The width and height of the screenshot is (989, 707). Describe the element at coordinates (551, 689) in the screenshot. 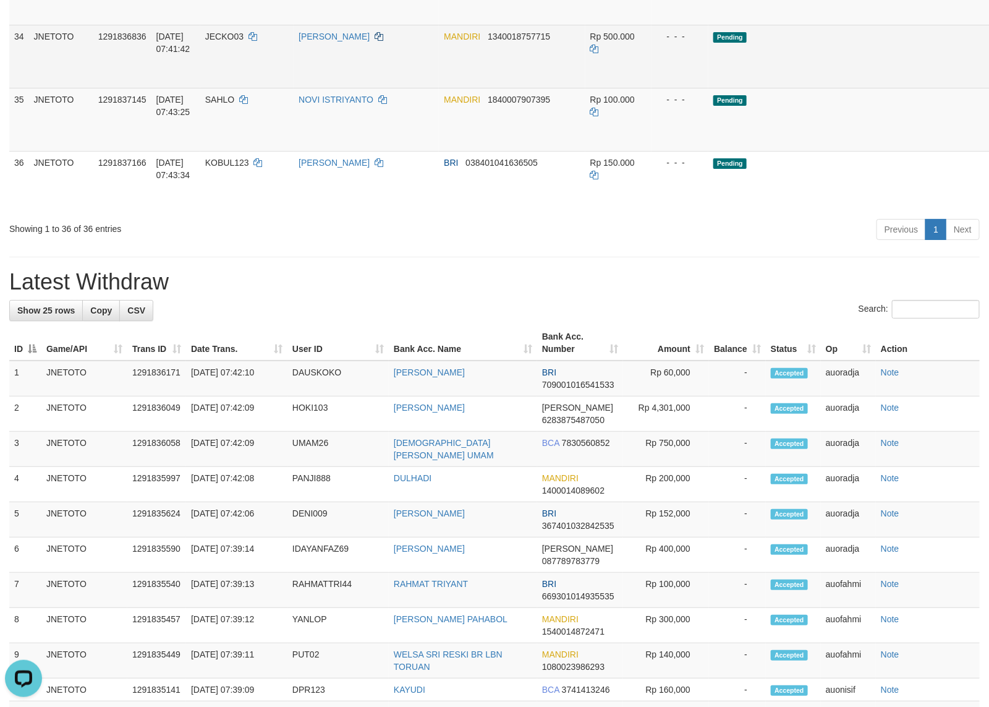

I see `span: BCA` at that location.